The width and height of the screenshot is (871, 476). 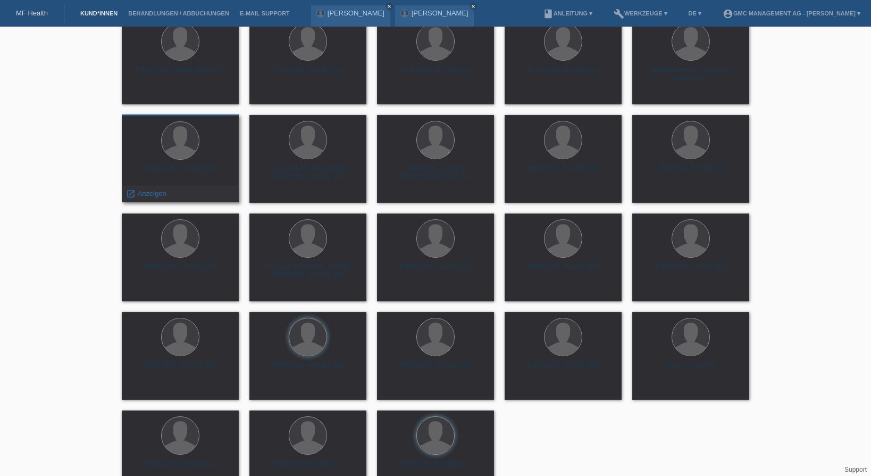 What do you see at coordinates (152, 193) in the screenshot?
I see `span: Anzeigen` at bounding box center [152, 193].